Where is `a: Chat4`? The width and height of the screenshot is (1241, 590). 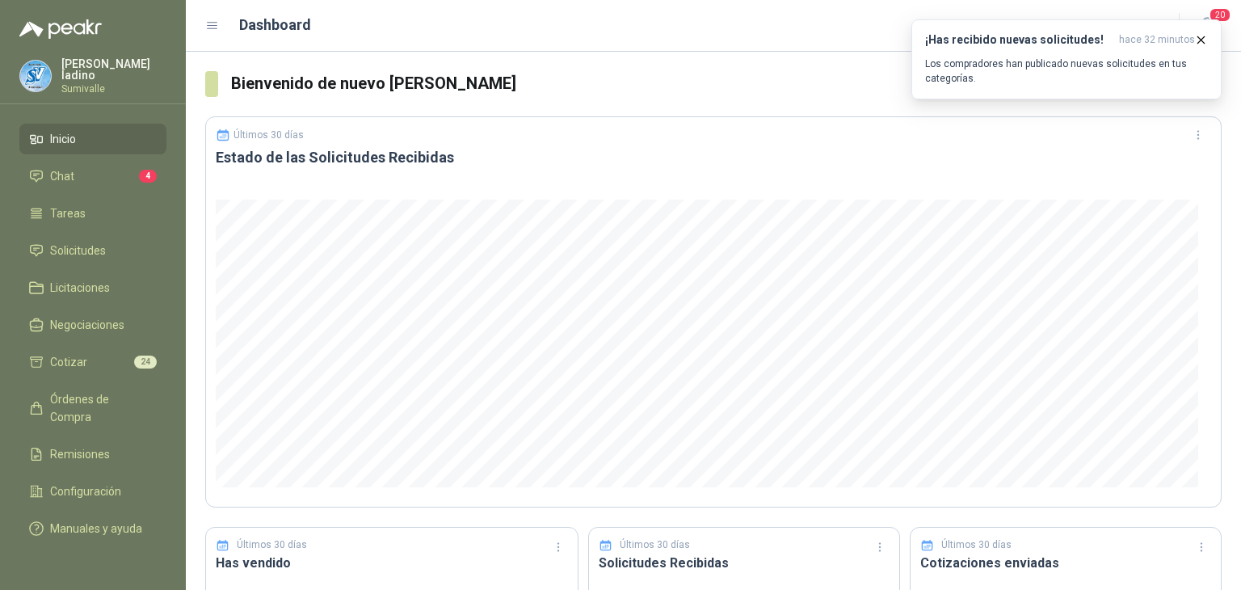
a: Chat4 is located at coordinates (93, 176).